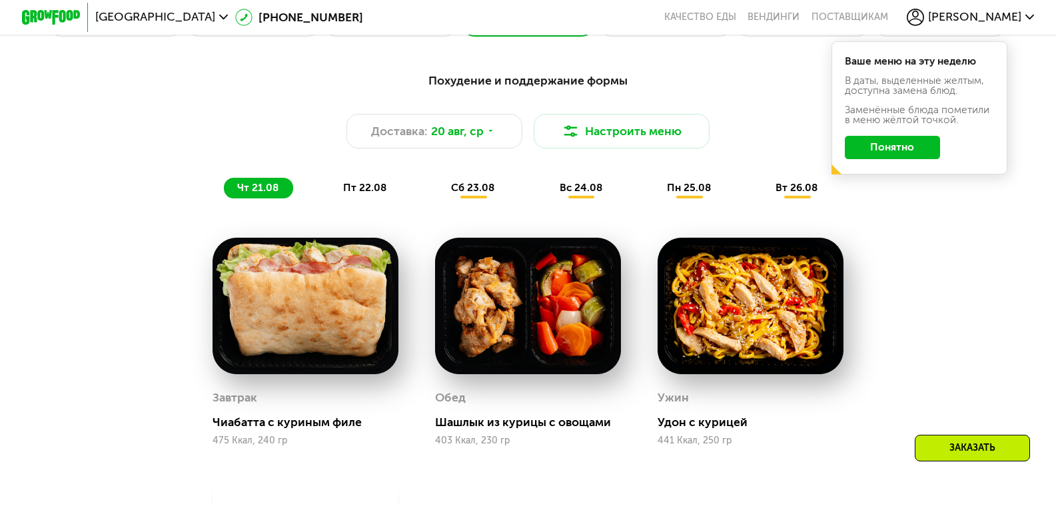 The height and width of the screenshot is (506, 1056). Describe the element at coordinates (850, 17) in the screenshot. I see `div: поставщикам` at that location.